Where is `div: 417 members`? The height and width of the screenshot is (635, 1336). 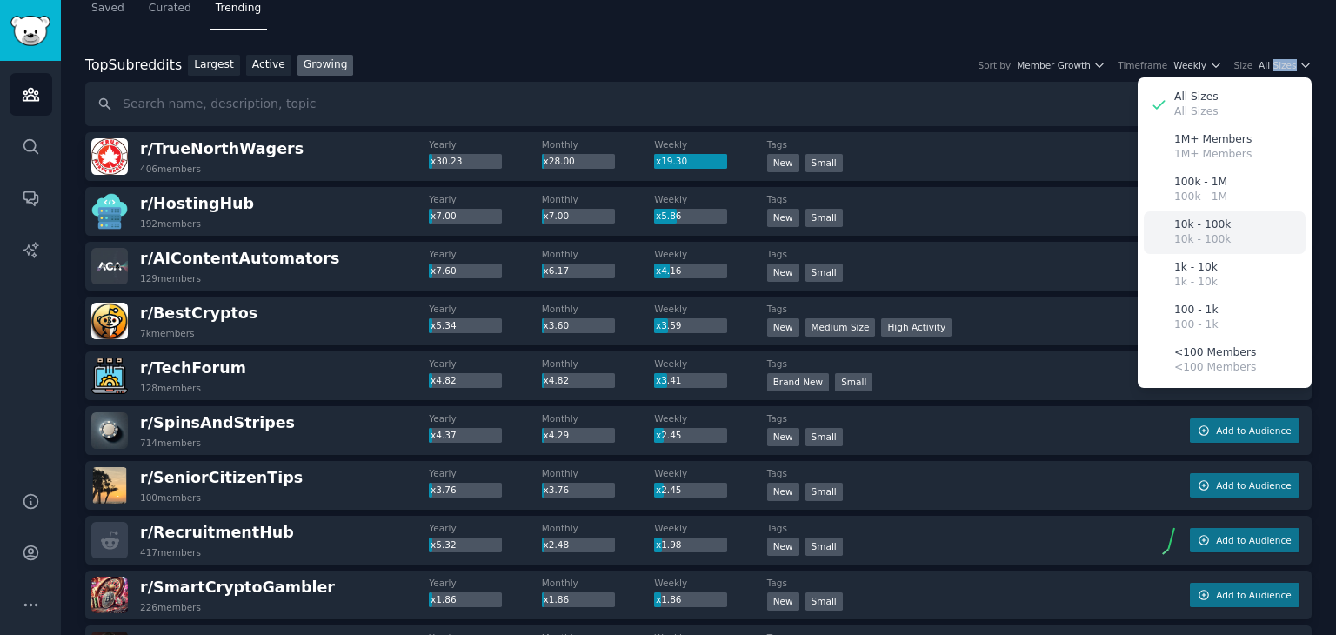
div: 417 members is located at coordinates (170, 552).